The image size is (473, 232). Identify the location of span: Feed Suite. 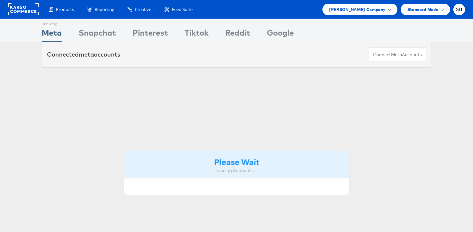
(182, 9).